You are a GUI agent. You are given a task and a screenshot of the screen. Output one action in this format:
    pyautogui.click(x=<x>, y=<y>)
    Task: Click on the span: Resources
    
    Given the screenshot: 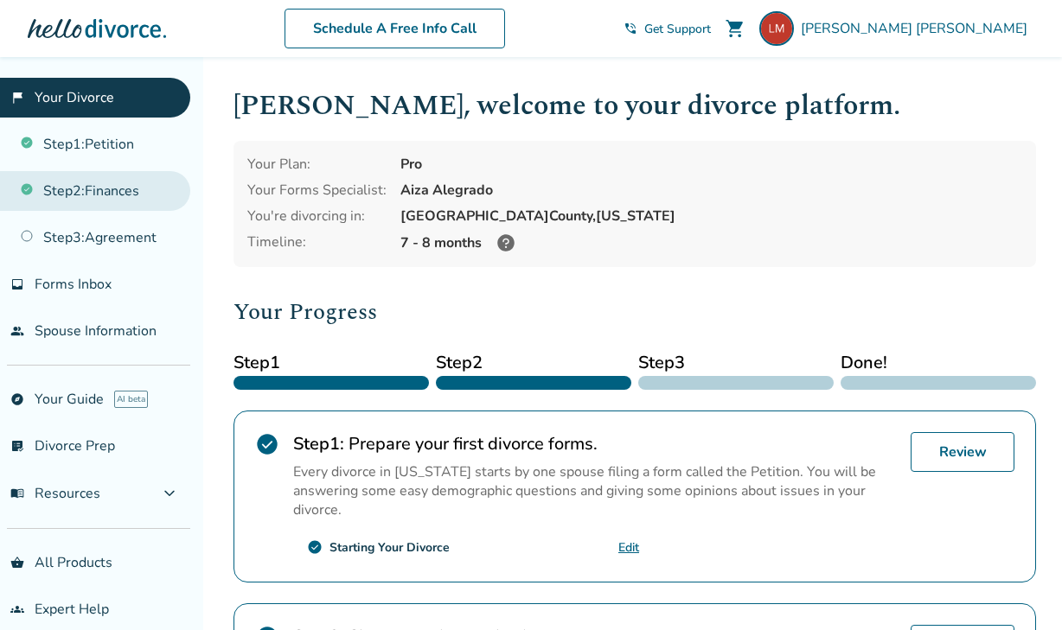 What is the action you would take?
    pyautogui.click(x=55, y=494)
    